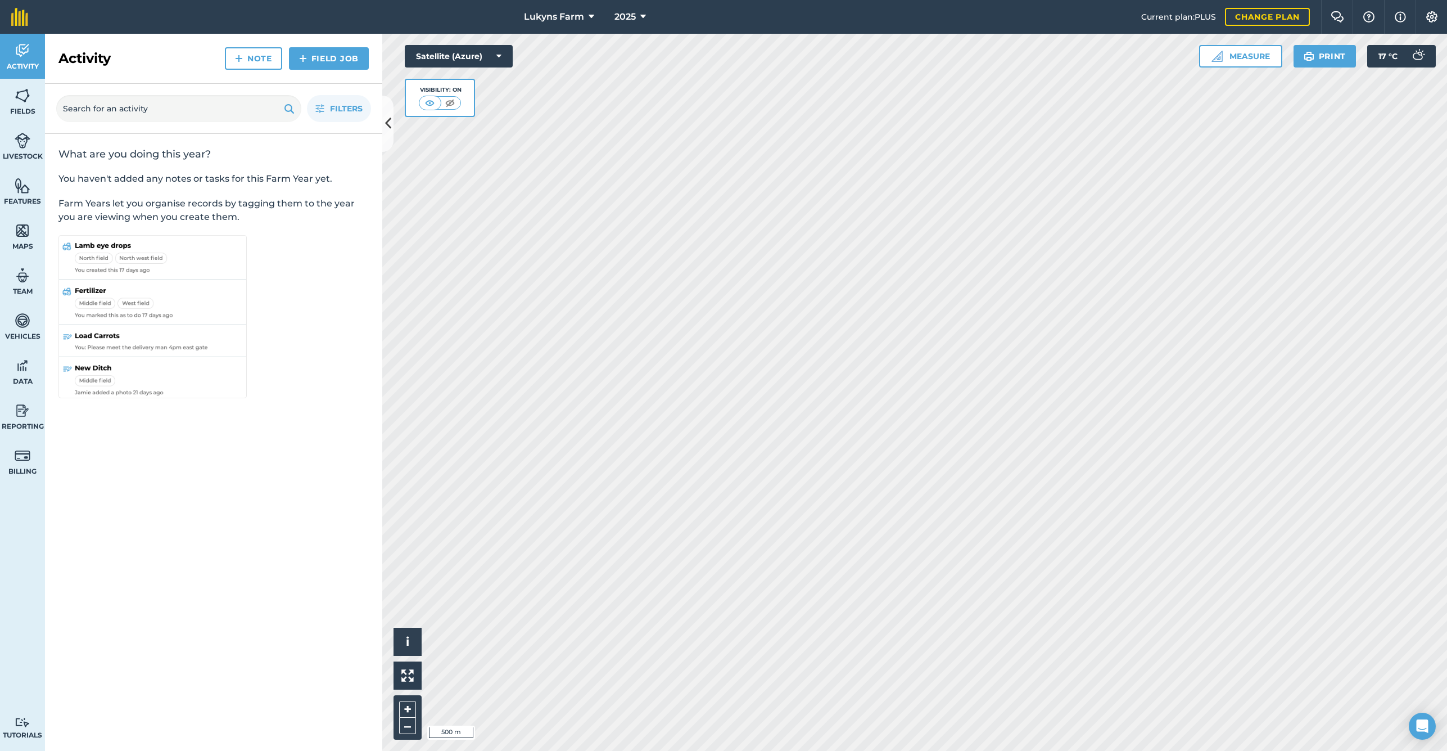  I want to click on img: A cog icon, so click(1432, 17).